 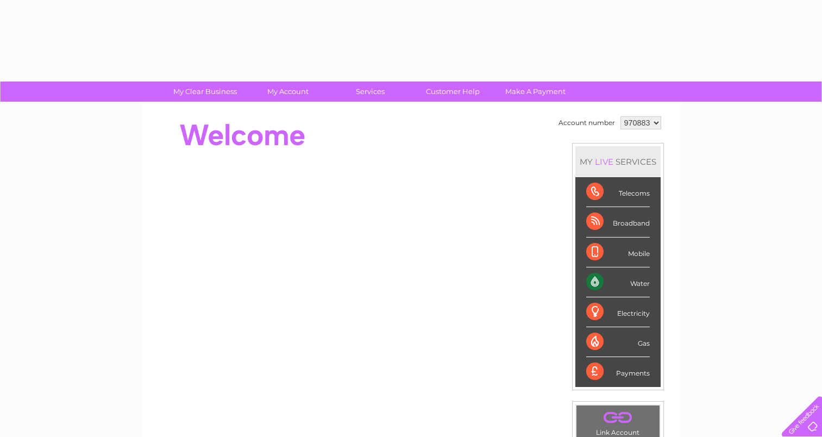 What do you see at coordinates (618, 222) in the screenshot?
I see `div: Broadband` at bounding box center [618, 222].